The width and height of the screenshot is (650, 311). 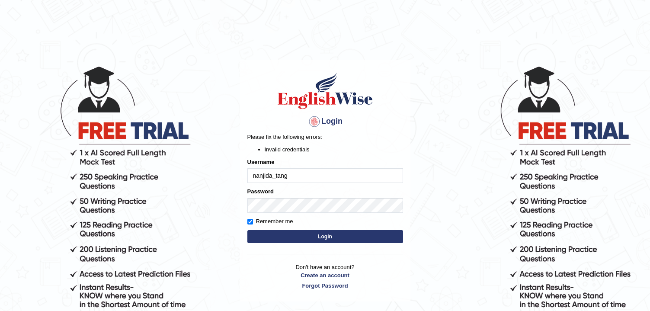 What do you see at coordinates (325, 137) in the screenshot?
I see `p: Please fix the following errors:` at bounding box center [325, 137].